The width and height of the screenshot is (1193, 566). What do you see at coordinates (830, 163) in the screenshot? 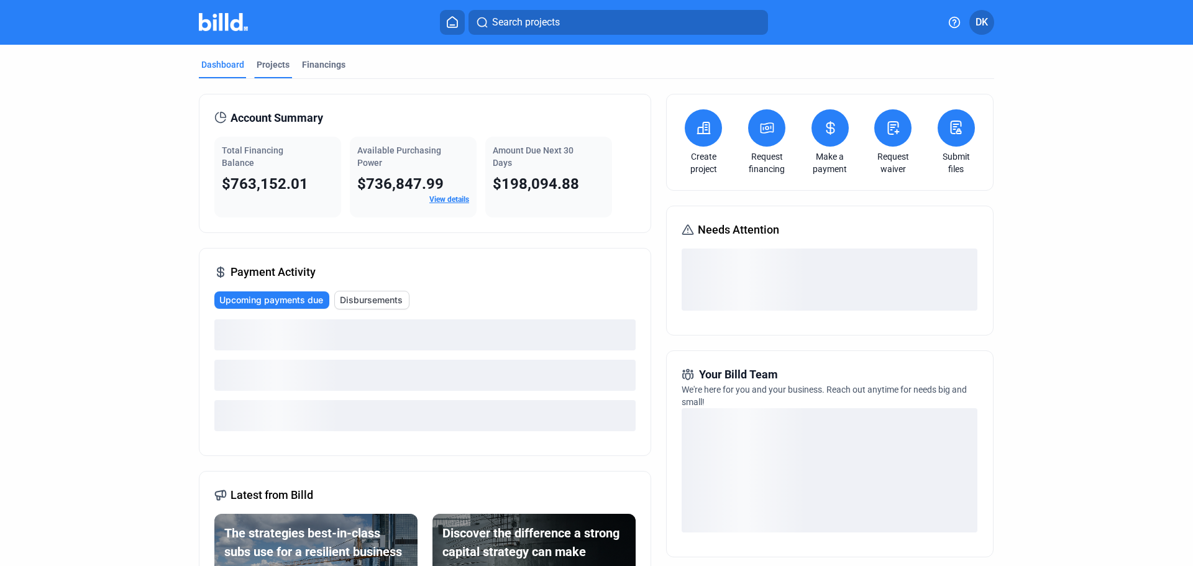
I see `a: Make a payment` at bounding box center [830, 163].